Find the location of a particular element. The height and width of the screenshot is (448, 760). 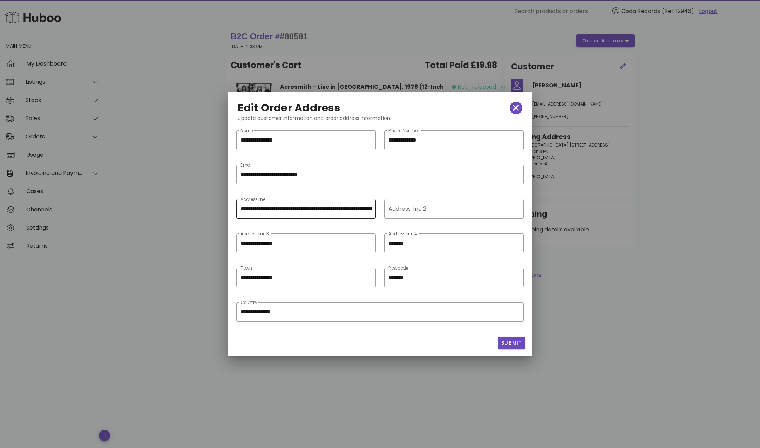

label: Address line 3 is located at coordinates (255, 234).